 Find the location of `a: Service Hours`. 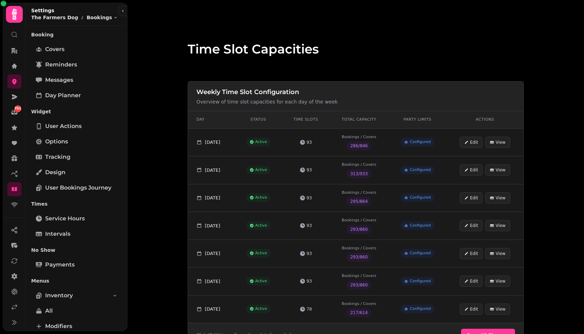

a: Service Hours is located at coordinates (76, 219).